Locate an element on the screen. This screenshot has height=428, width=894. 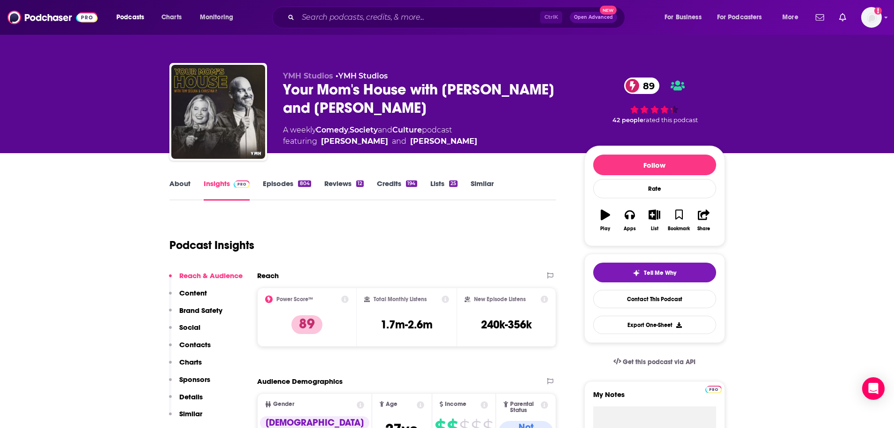
div: Rate is located at coordinates (655, 188).